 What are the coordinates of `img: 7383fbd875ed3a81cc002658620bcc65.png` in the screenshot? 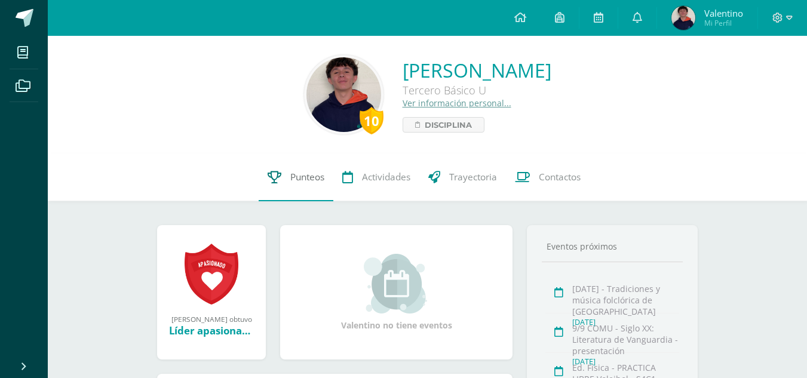 It's located at (683, 18).